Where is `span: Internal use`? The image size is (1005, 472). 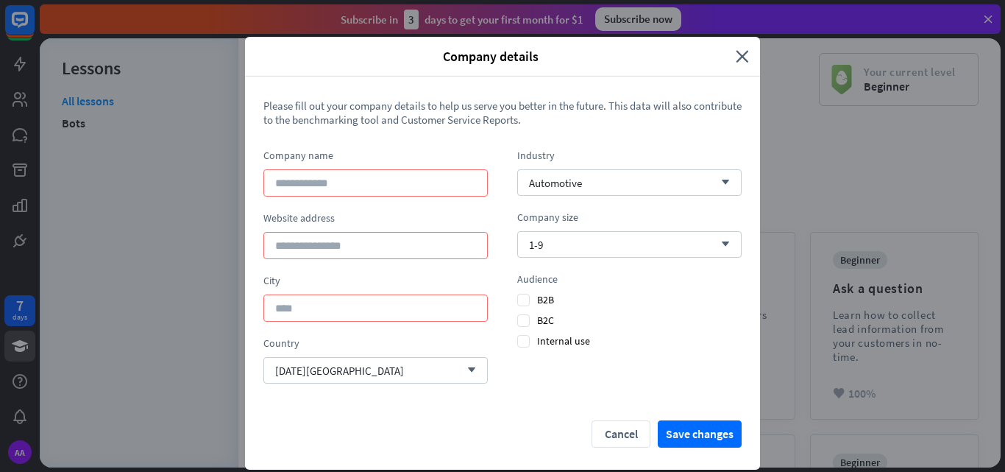 span: Internal use is located at coordinates (553, 341).